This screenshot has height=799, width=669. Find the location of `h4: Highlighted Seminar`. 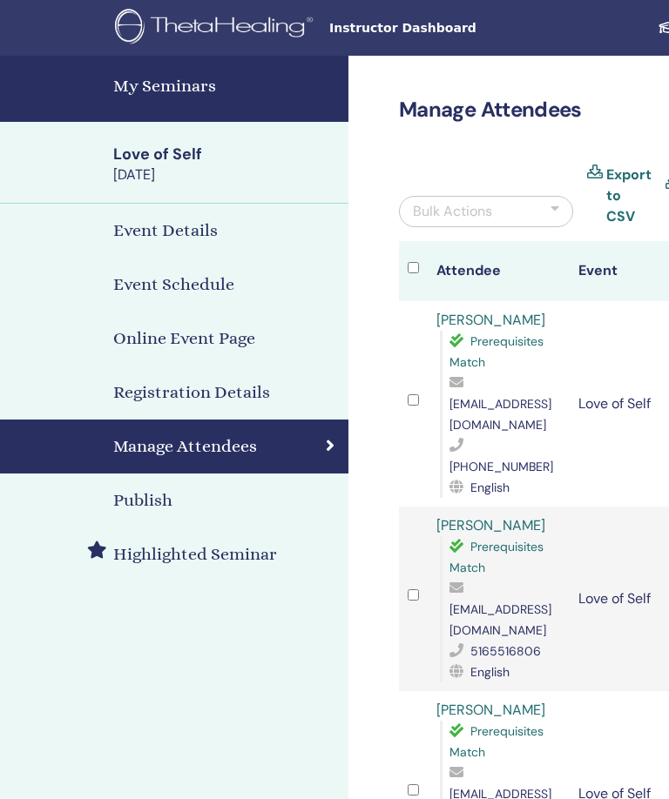

h4: Highlighted Seminar is located at coordinates (195, 555).